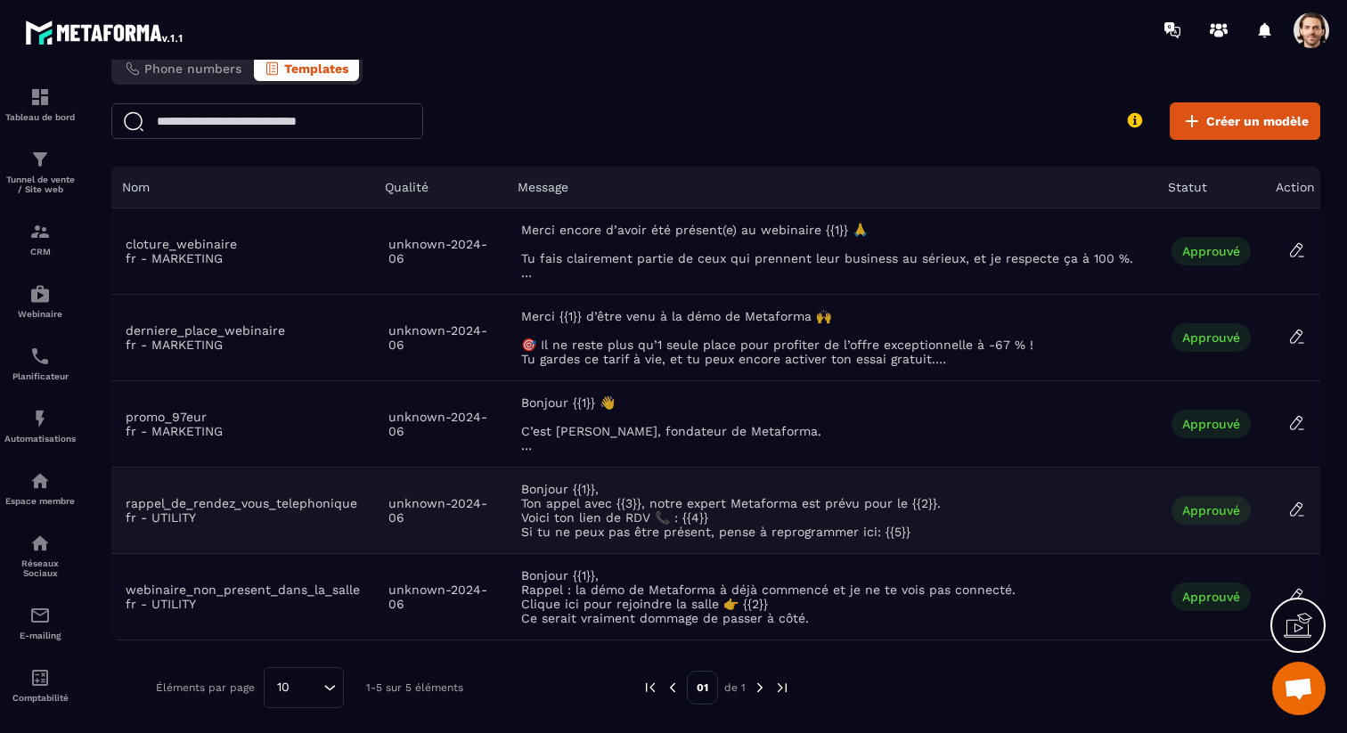  Describe the element at coordinates (735, 688) in the screenshot. I see `p: de 1` at that location.